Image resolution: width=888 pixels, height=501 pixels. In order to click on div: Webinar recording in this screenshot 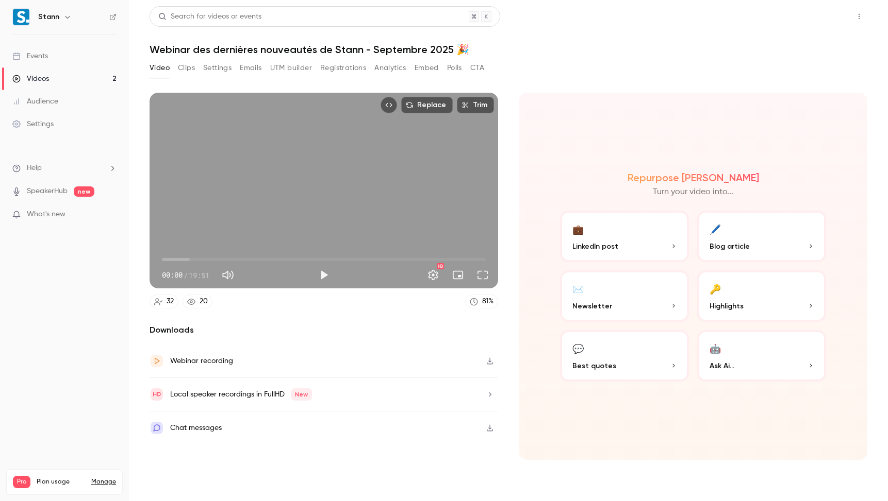, I will do `click(202, 361)`.